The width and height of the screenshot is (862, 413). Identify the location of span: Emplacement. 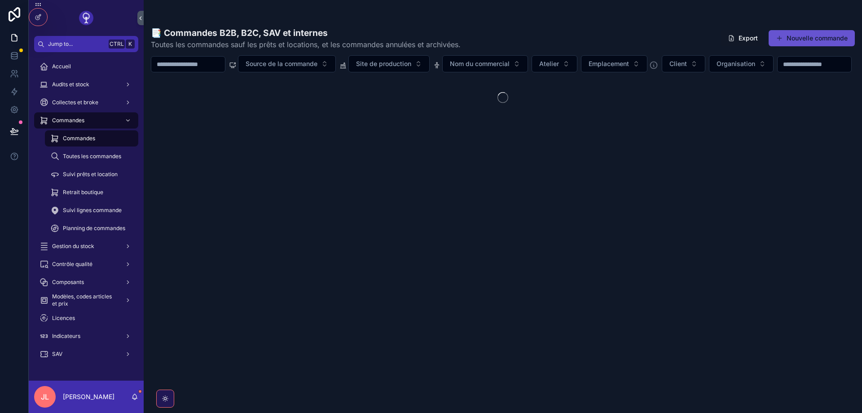
(609, 64).